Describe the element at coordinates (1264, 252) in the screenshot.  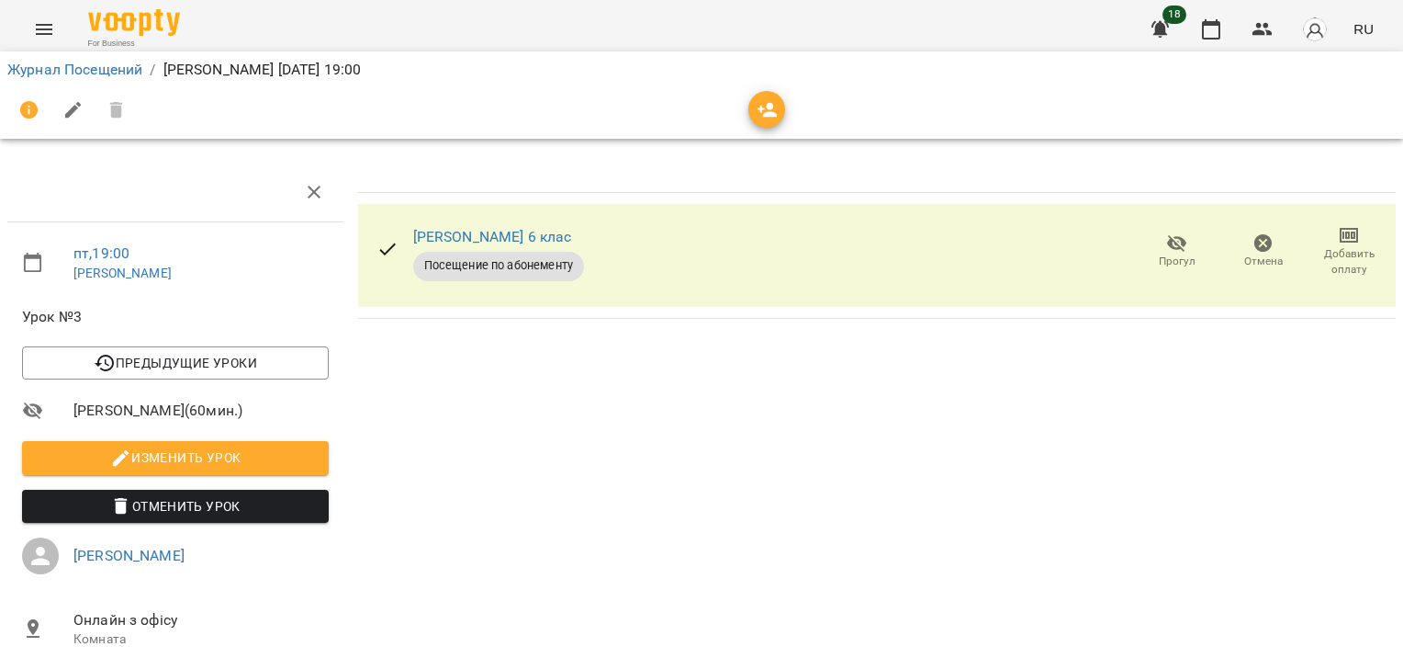
I see `button: Отмена` at that location.